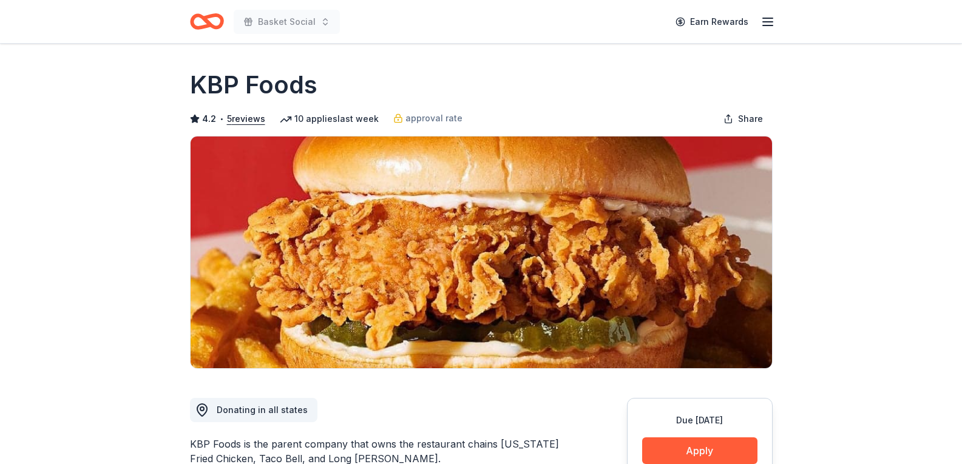 The width and height of the screenshot is (962, 464). Describe the element at coordinates (743, 119) in the screenshot. I see `button: Share` at that location.